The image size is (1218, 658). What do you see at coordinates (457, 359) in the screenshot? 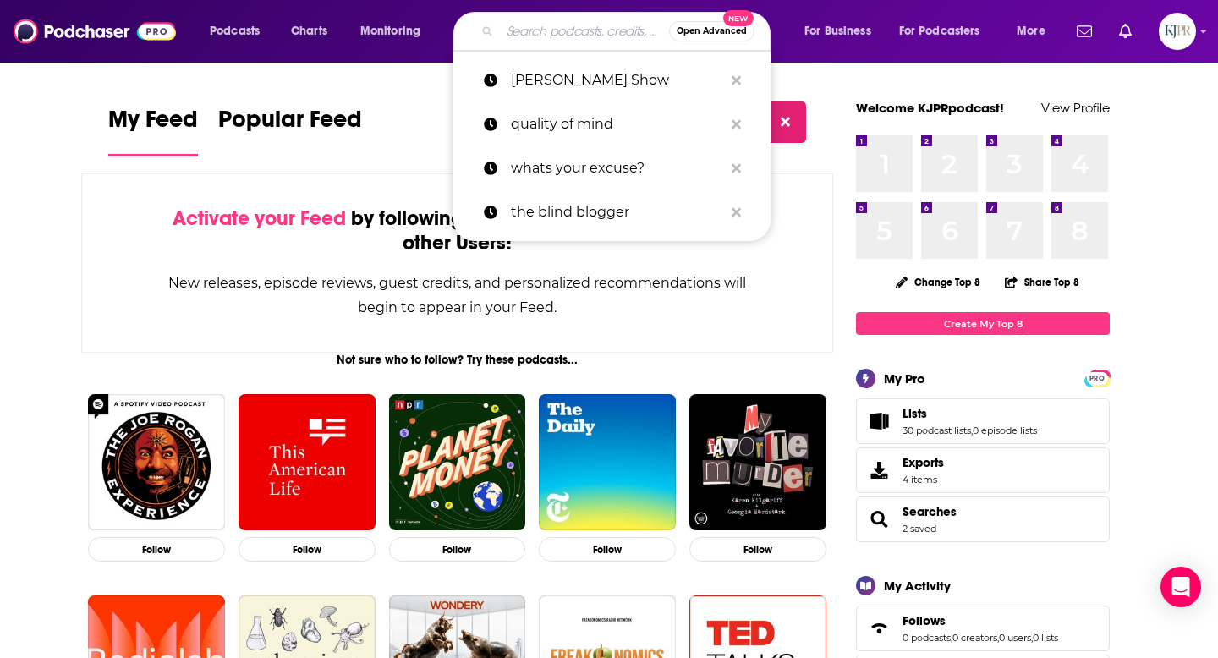
I see `div: Not sure who to follow? Try these podcasts...` at bounding box center [457, 359].